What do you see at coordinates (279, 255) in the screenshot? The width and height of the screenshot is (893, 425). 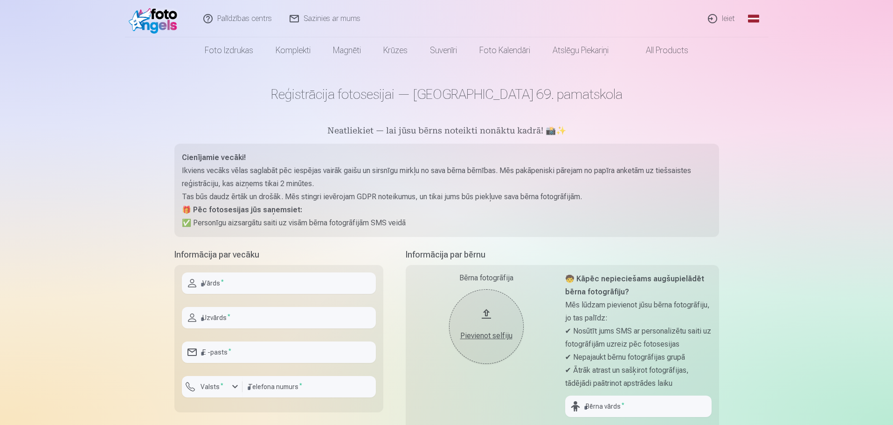 I see `h5: Informācija par vecāku` at bounding box center [279, 255].